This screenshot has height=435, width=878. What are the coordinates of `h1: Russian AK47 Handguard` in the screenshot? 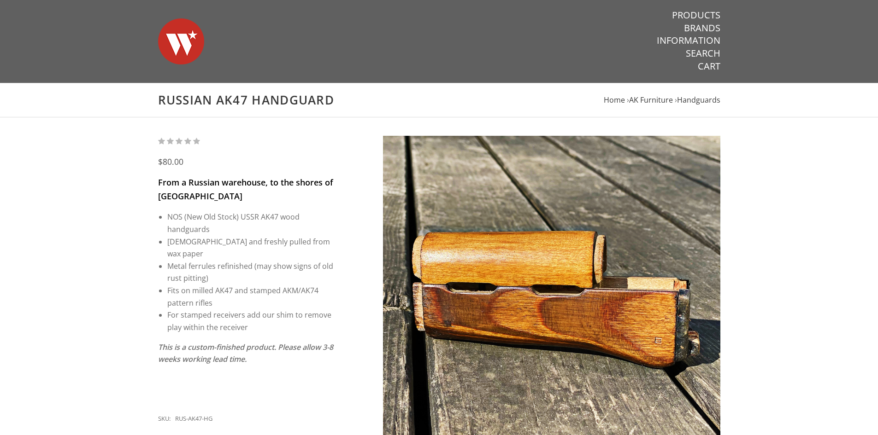 It's located at (439, 100).